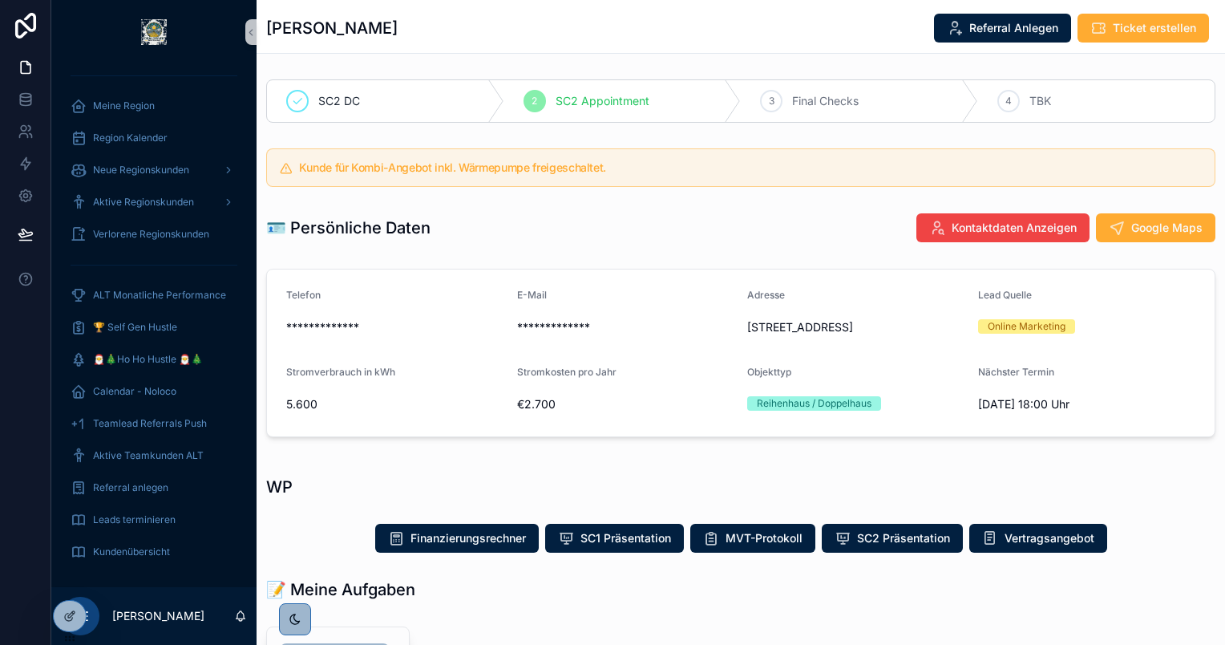 The image size is (1225, 645). Describe the element at coordinates (395, 404) in the screenshot. I see `span: 5.600` at that location.